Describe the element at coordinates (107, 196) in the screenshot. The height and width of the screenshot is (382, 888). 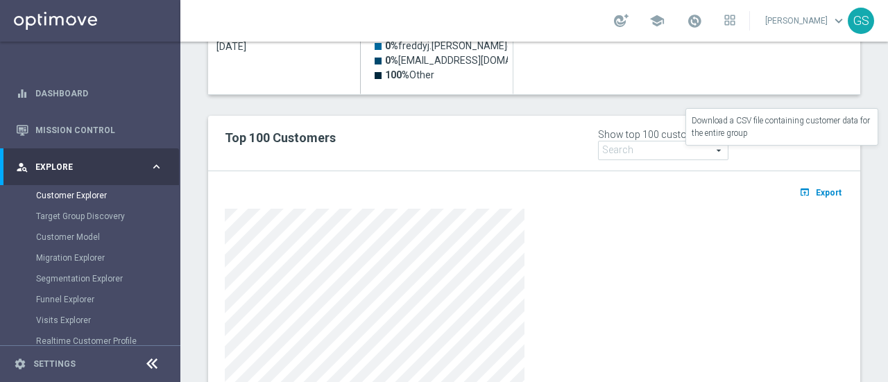
I see `div: Customer Explorer` at that location.